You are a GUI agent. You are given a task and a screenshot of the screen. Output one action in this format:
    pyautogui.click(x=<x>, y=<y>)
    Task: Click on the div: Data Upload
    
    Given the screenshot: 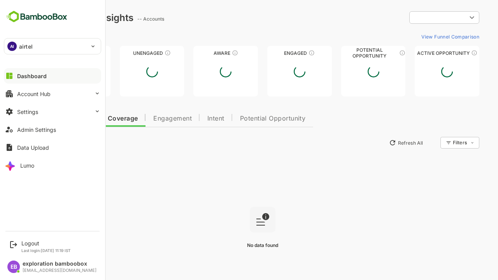 What is the action you would take?
    pyautogui.click(x=33, y=148)
    